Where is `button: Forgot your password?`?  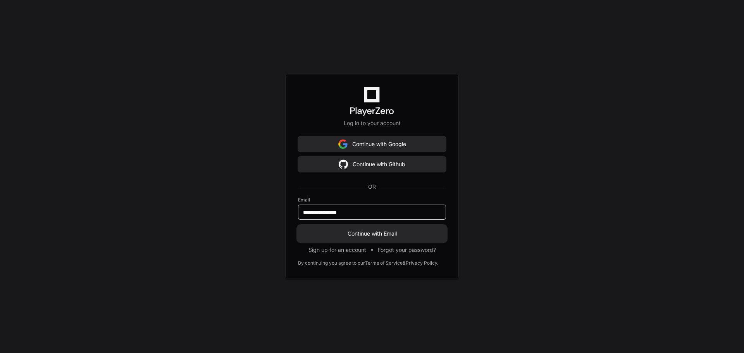
button: Forgot your password? is located at coordinates (407, 250).